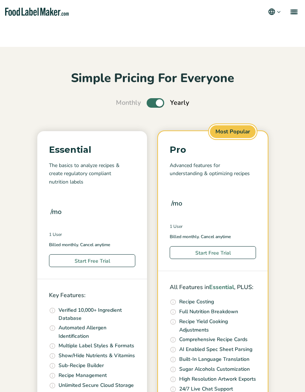 The image size is (305, 392). Describe the element at coordinates (216, 349) in the screenshot. I see `p: AI Enabled Spec Sheet Parsing` at that location.